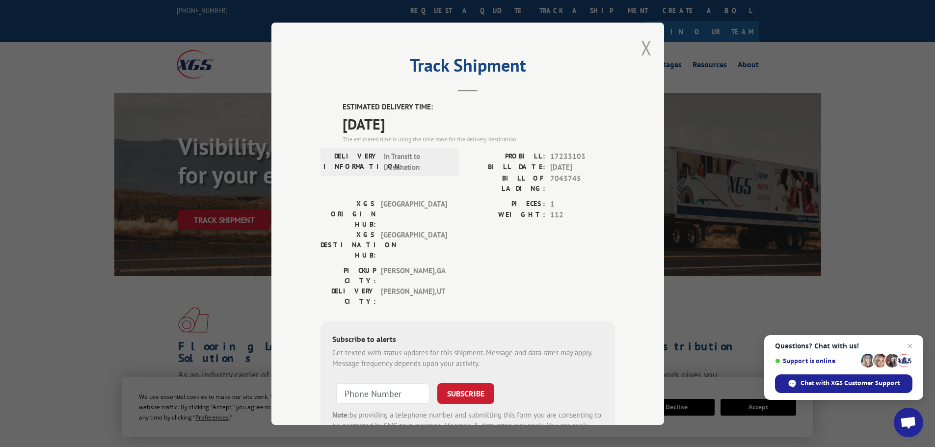  I want to click on strong: Note:, so click(341, 414).